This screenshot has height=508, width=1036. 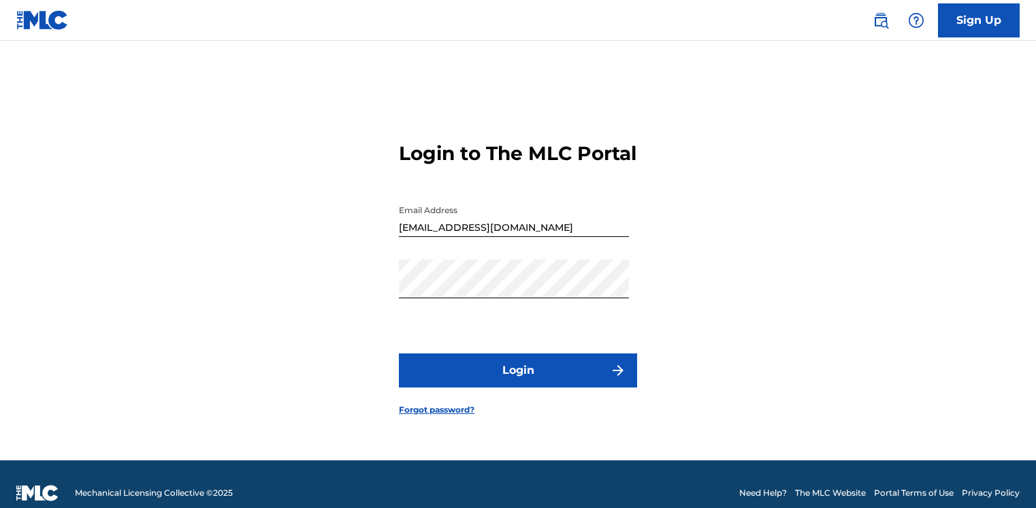 What do you see at coordinates (979, 20) in the screenshot?
I see `a: Sign Up` at bounding box center [979, 20].